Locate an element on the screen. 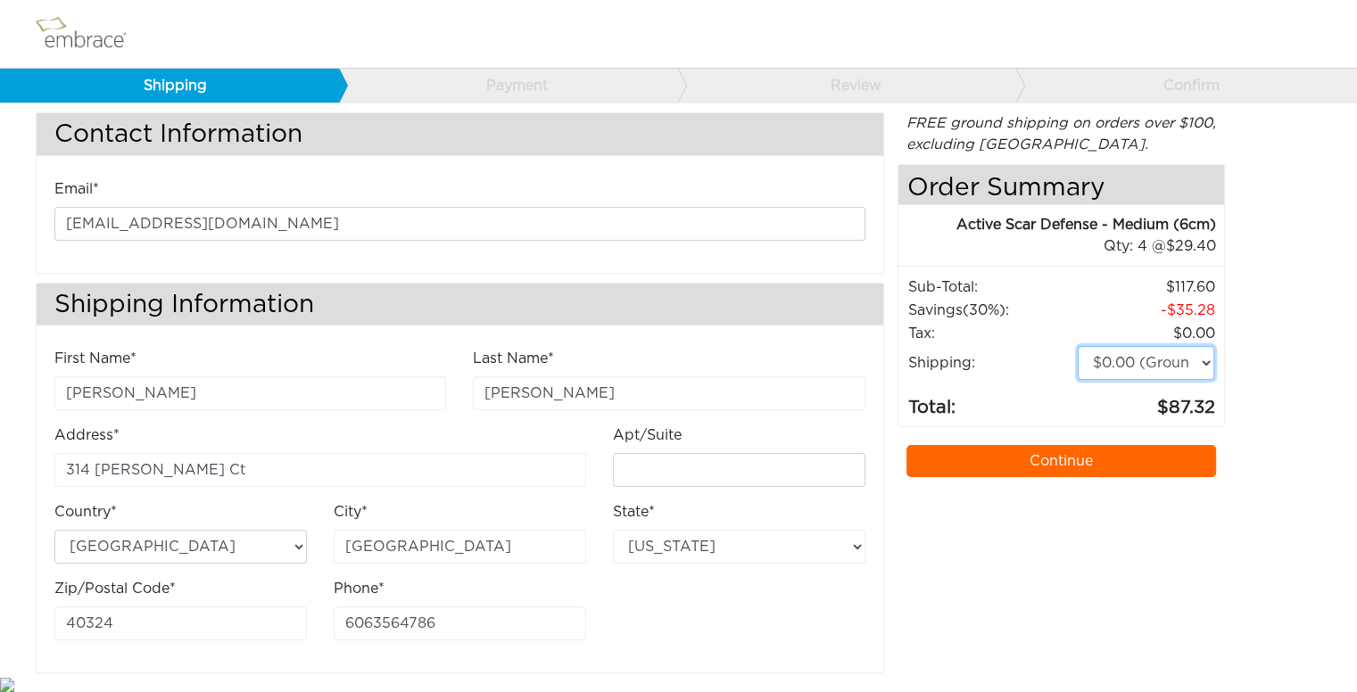 Image resolution: width=1357 pixels, height=692 pixels. h3: Shipping Information is located at coordinates (460, 304).